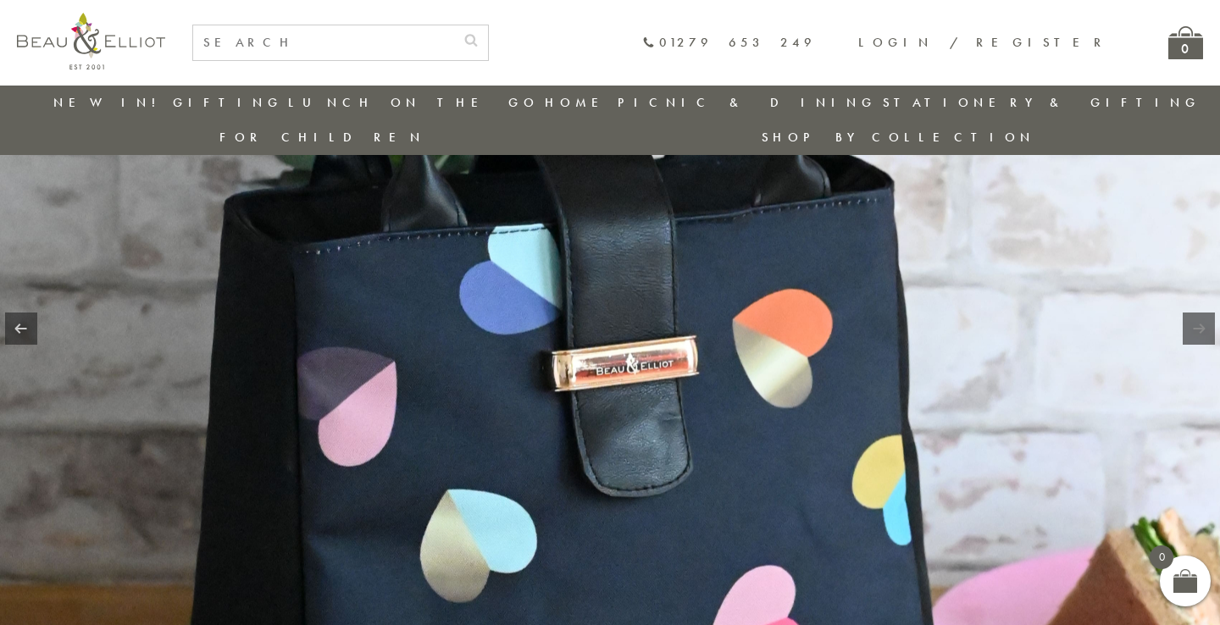 The image size is (1220, 625). What do you see at coordinates (729, 42) in the screenshot?
I see `a: 01279 653 249` at bounding box center [729, 42].